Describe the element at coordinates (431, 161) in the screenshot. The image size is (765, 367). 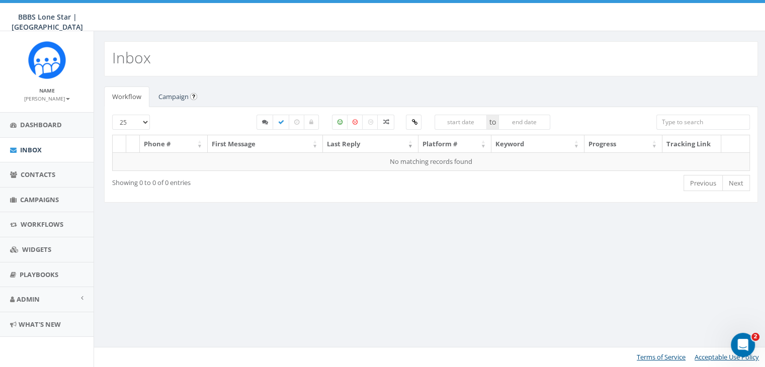
I see `td: No matching records found` at that location.